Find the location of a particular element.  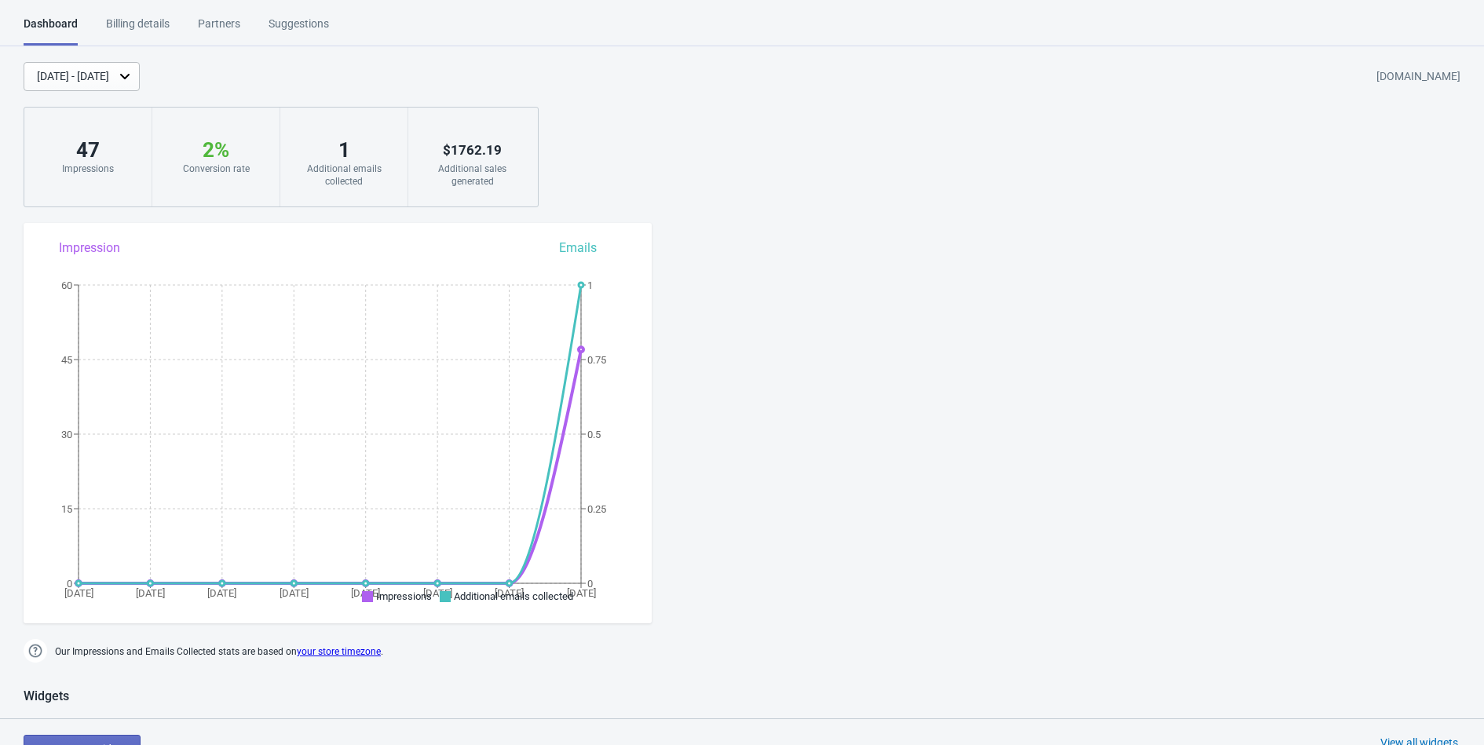

span: Additional emails collected is located at coordinates (513, 596).